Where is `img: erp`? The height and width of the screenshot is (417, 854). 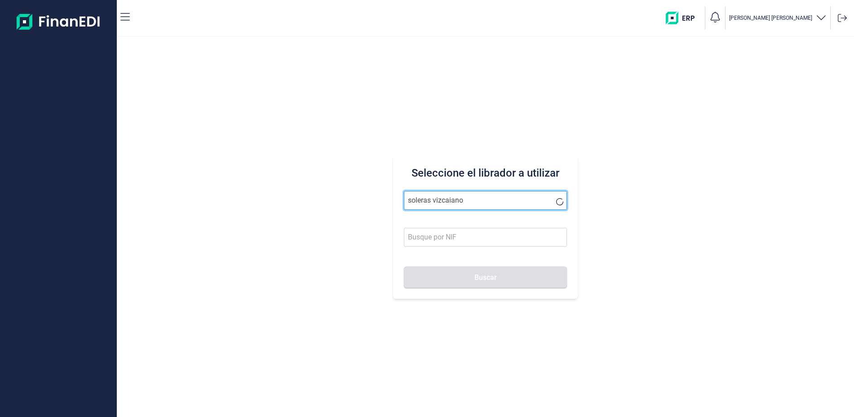 img: erp is located at coordinates (683, 18).